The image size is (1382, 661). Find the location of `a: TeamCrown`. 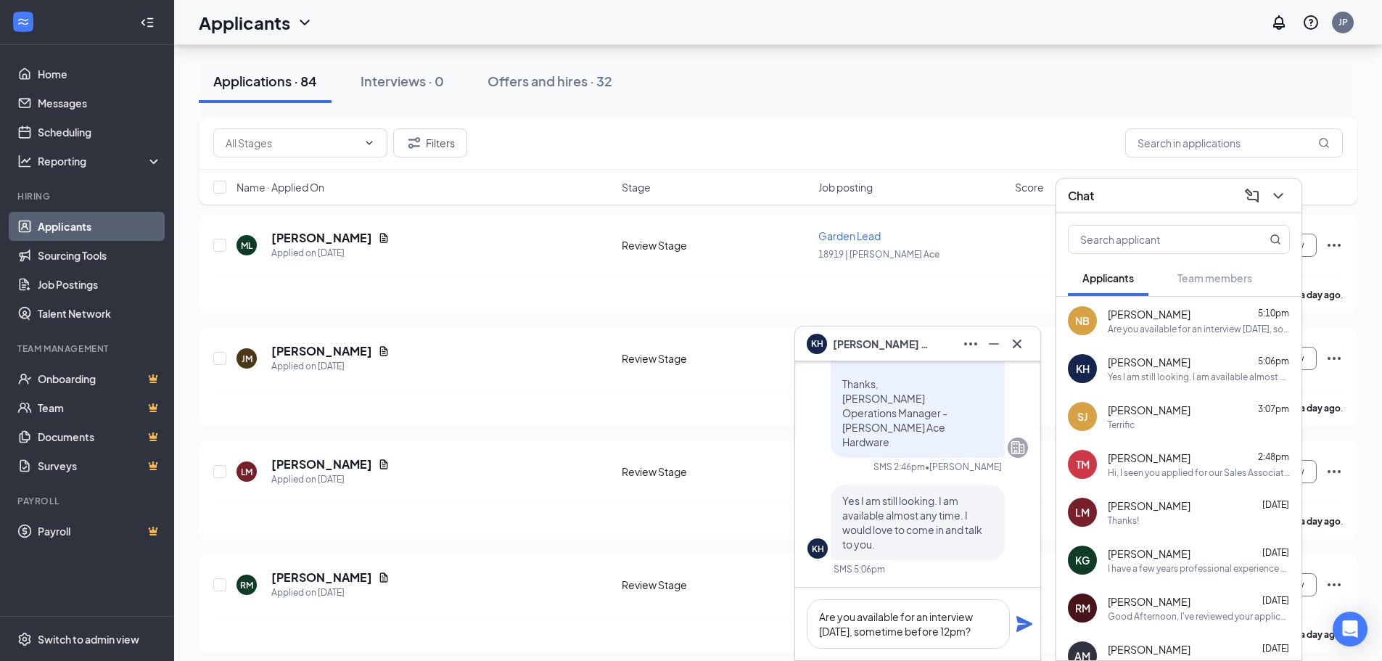

a: TeamCrown is located at coordinates (99, 408).